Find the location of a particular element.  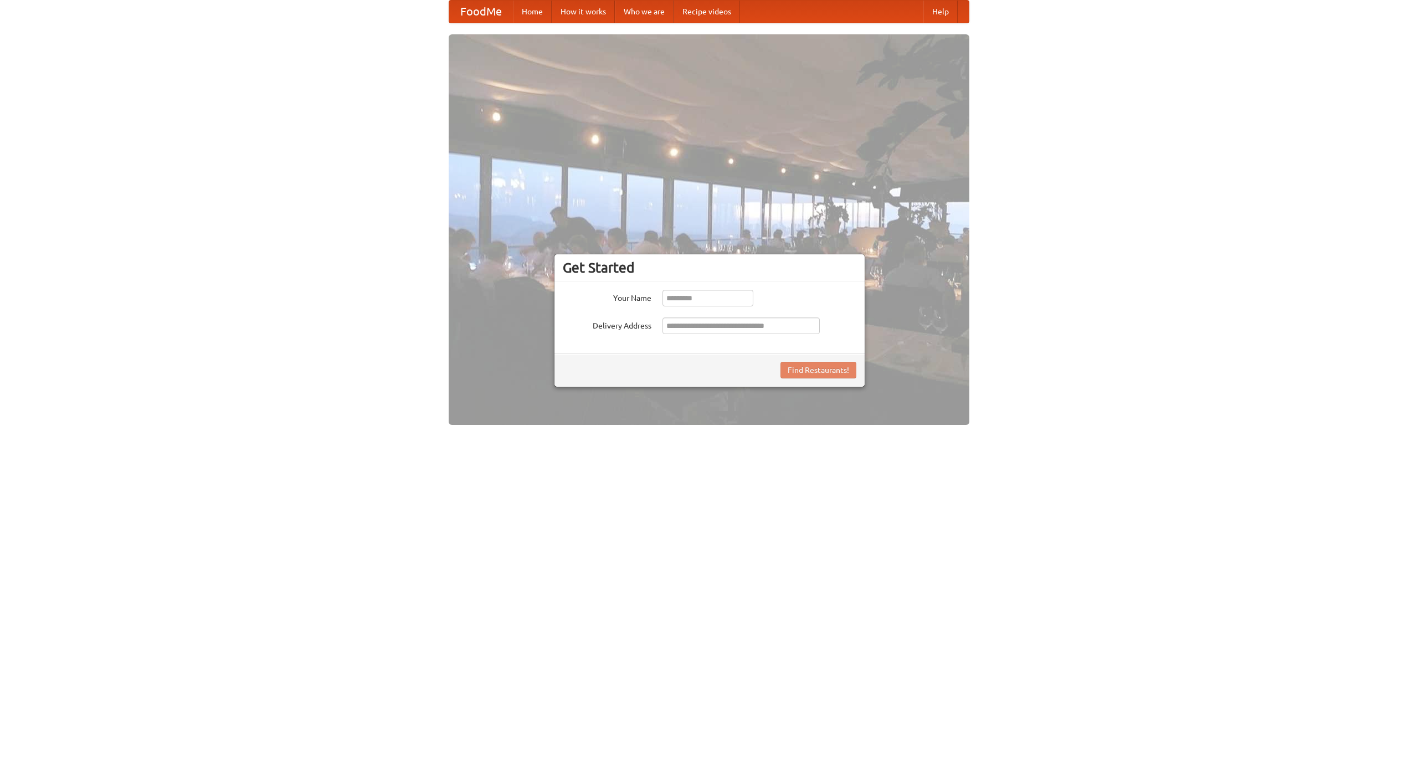

a: Recipe videos is located at coordinates (707, 12).